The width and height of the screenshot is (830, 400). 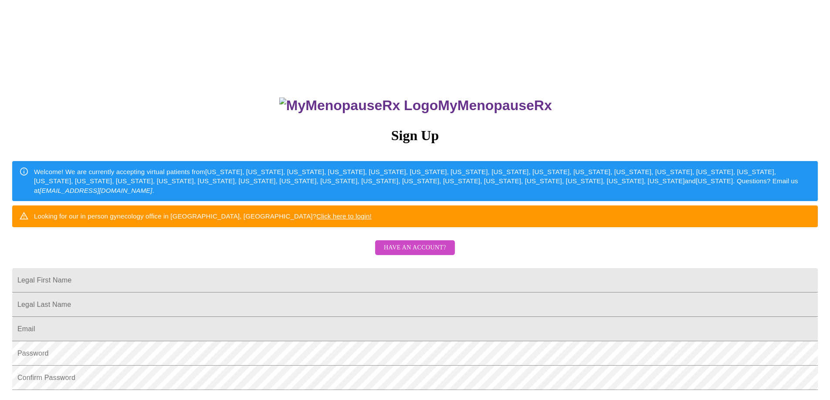 I want to click on span: Have an account?, so click(x=415, y=248).